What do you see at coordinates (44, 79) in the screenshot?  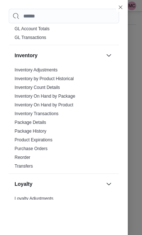 I see `a: Inventory by Product Historical` at bounding box center [44, 79].